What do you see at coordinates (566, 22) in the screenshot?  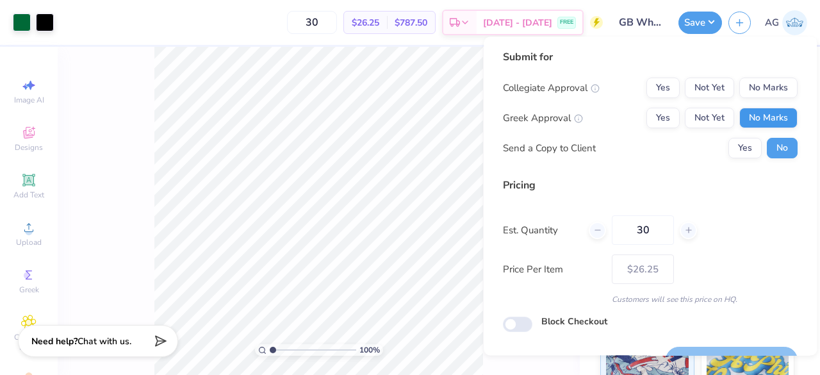 I see `span: FREE` at bounding box center [566, 22].